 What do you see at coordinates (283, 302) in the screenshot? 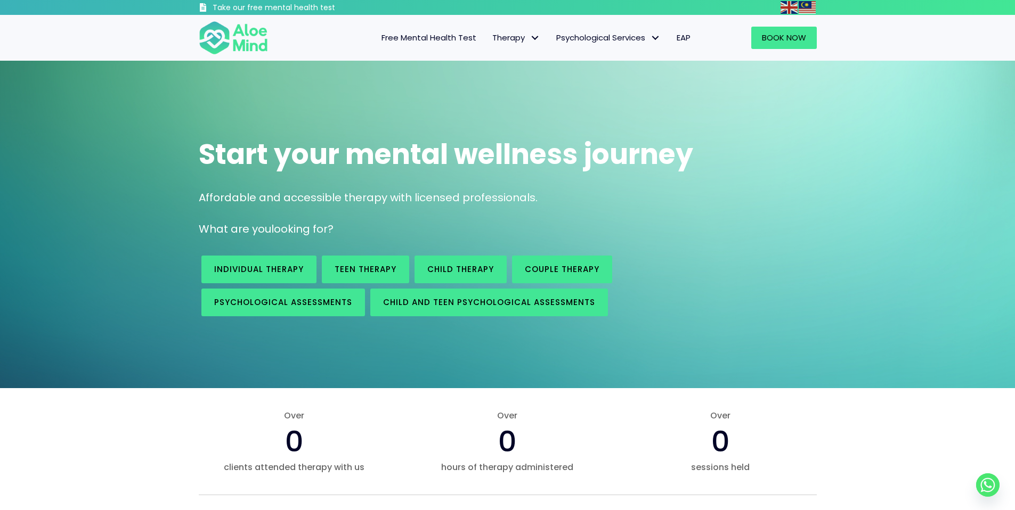
I see `span: Psychological assessments` at bounding box center [283, 302].